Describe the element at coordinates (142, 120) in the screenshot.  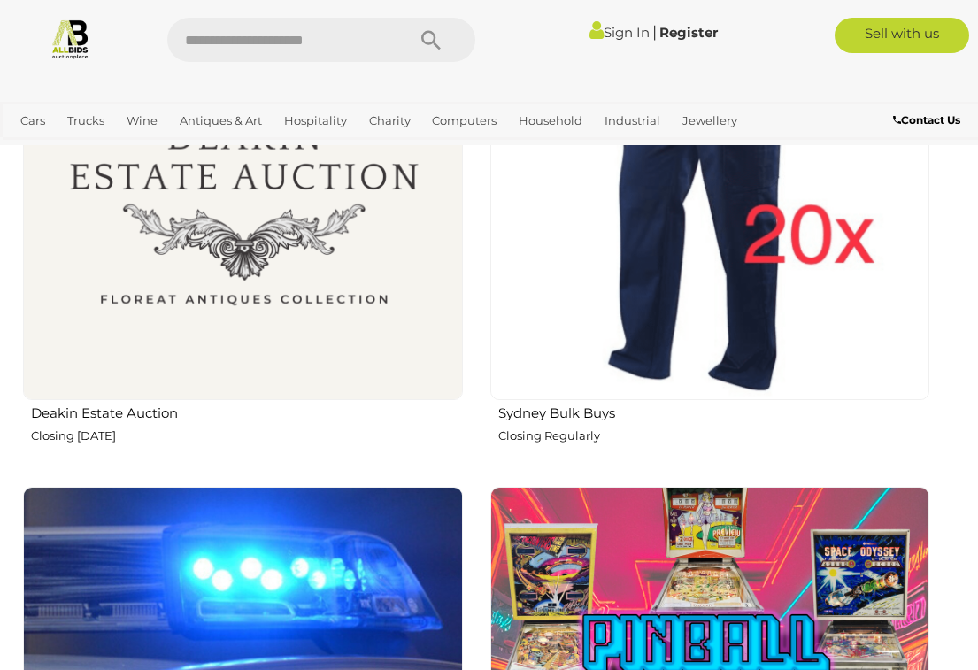
I see `a: Wine` at that location.